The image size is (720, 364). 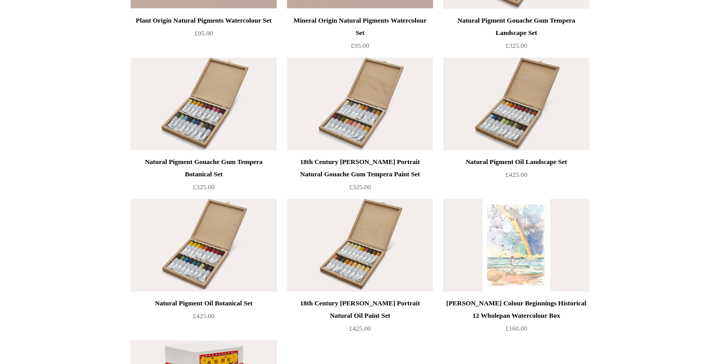 What do you see at coordinates (517, 27) in the screenshot?
I see `div: Natural Pigment Gouache Gum Tempera Landscape Set` at bounding box center [517, 27].